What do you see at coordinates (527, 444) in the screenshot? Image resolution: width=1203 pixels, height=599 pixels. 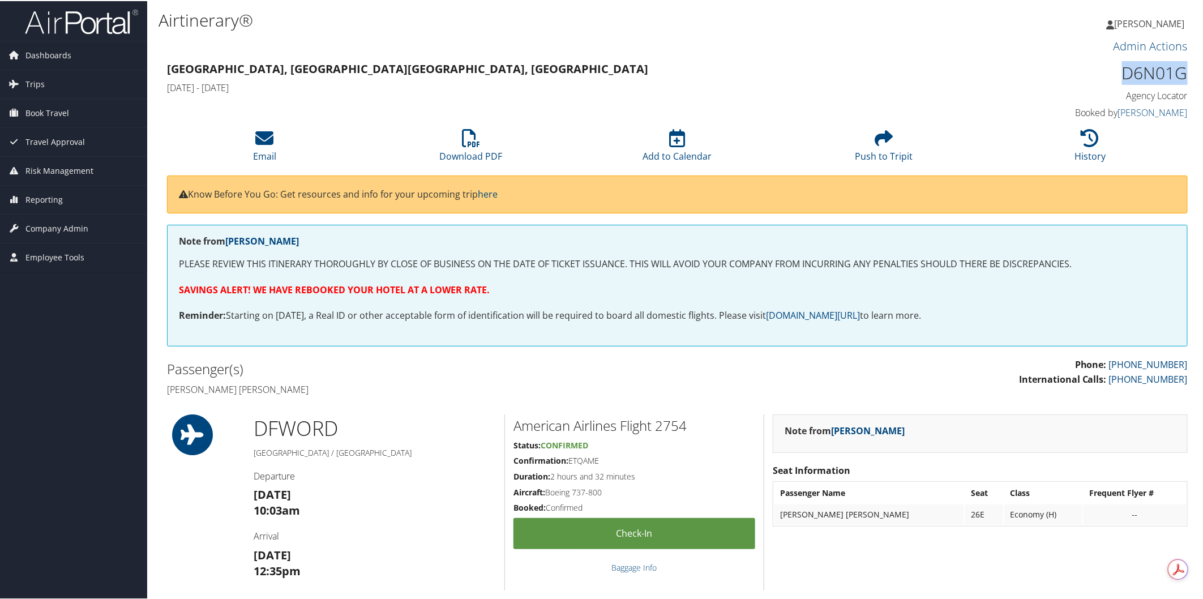 I see `strong: Status:` at bounding box center [527, 444].